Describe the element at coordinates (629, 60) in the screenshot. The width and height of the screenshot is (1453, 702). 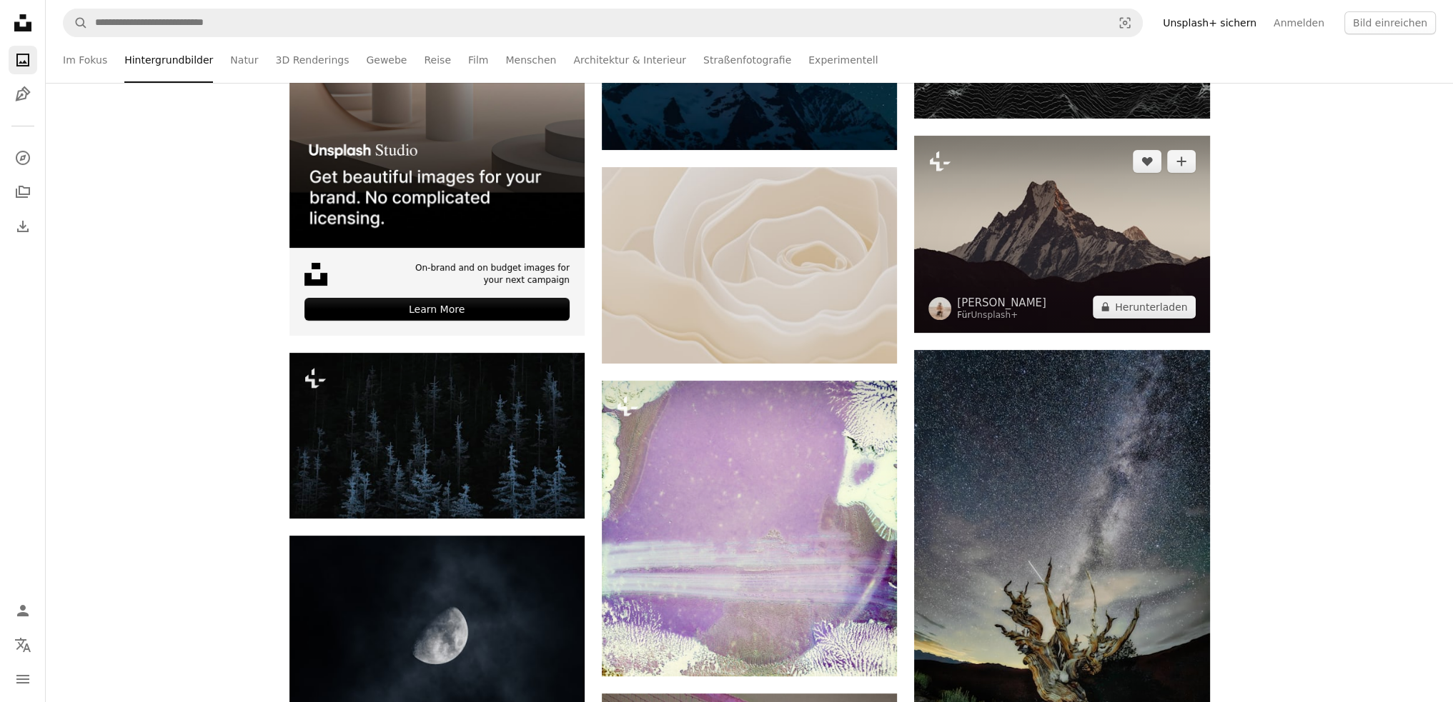
I see `a: Architektur & Interieur` at that location.